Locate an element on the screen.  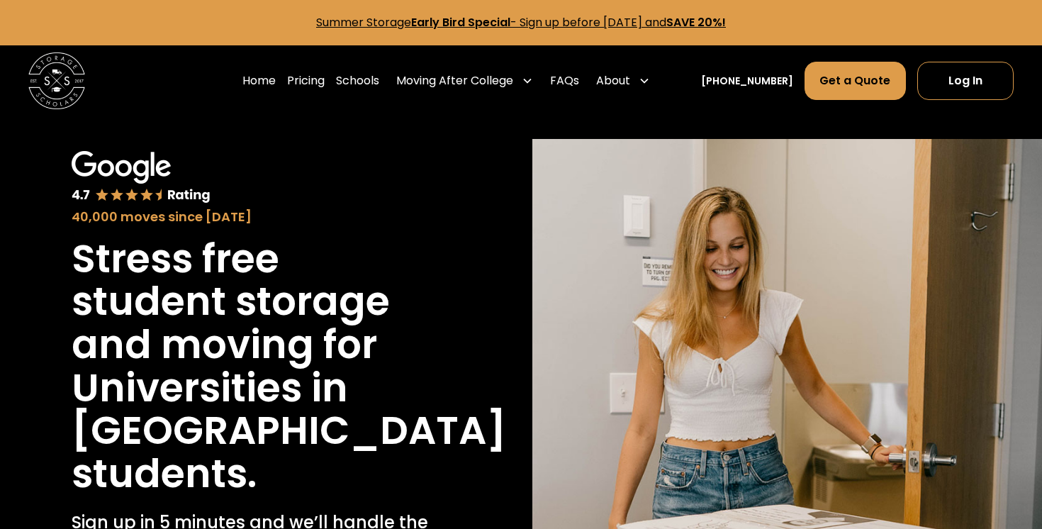
img: Google 4.7 star rating is located at coordinates (141, 177).